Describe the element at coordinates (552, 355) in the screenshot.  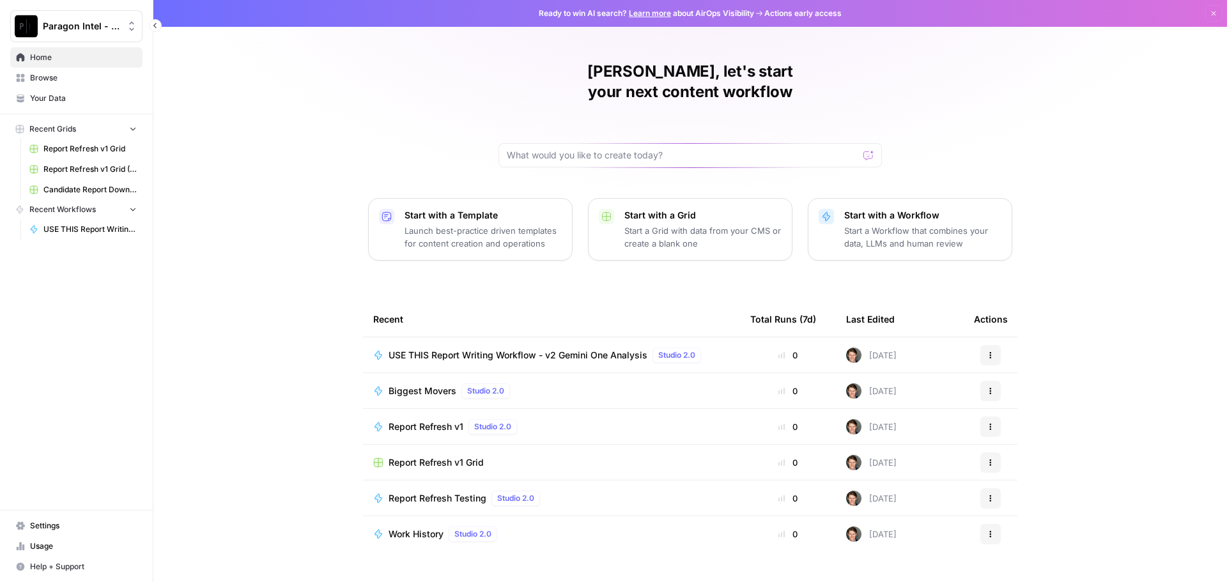
I see `a: USE THIS Report Writing Workflow - v2 Gemini One AnalysisStudio 2.0` at that location.